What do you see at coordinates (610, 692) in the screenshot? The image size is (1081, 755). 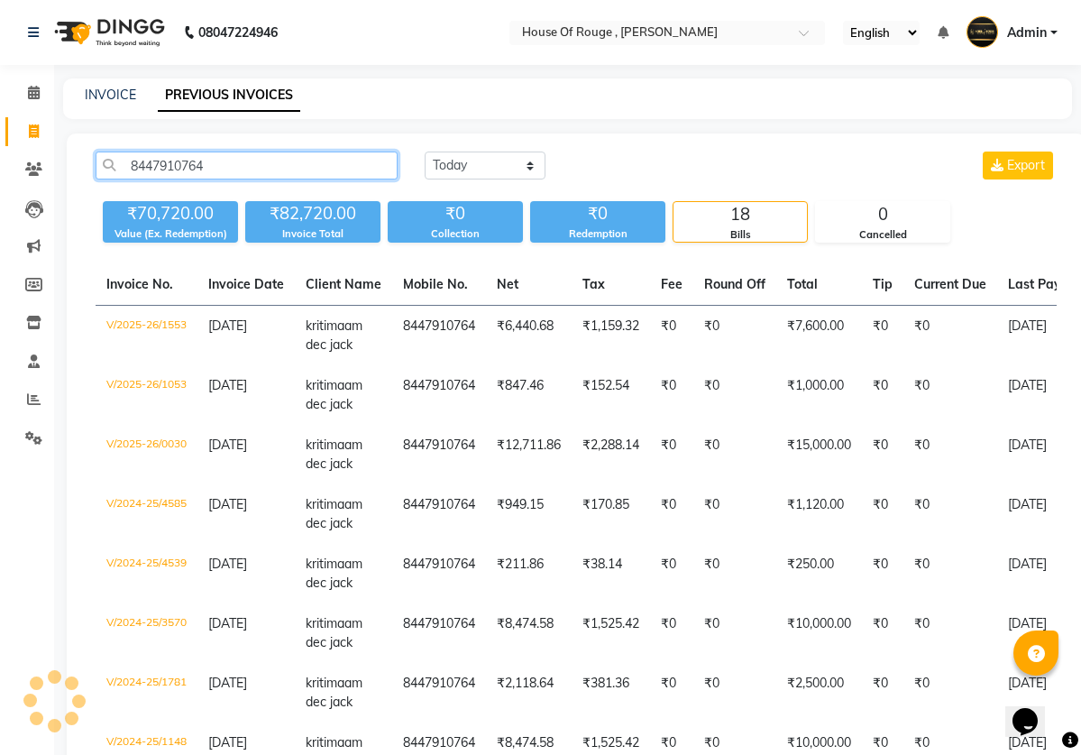 I see `td: ₹381.36` at bounding box center [610, 692].